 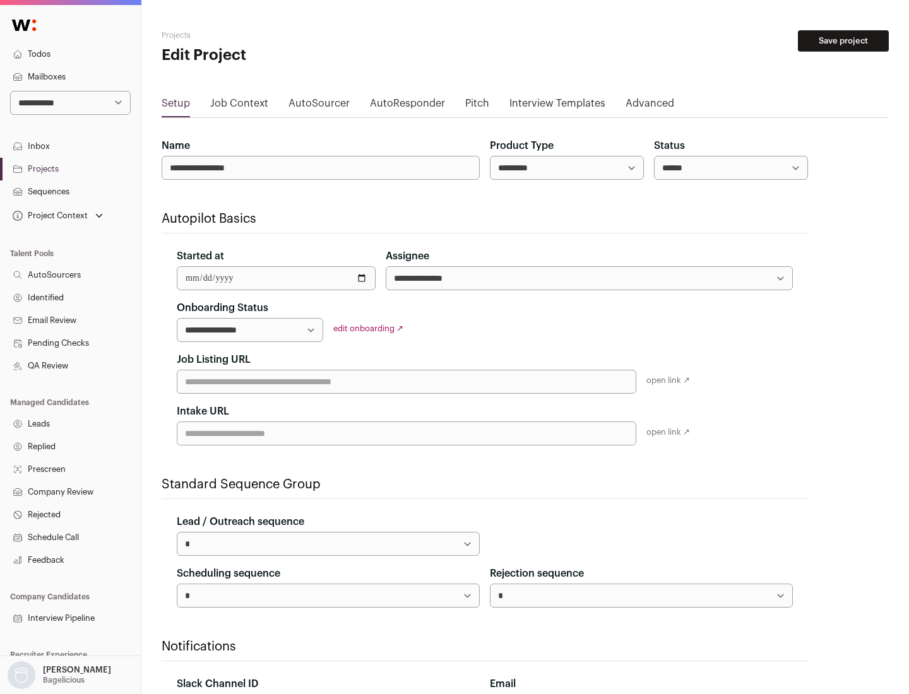 What do you see at coordinates (213, 360) in the screenshot?
I see `label: Job Listing URL` at bounding box center [213, 360].